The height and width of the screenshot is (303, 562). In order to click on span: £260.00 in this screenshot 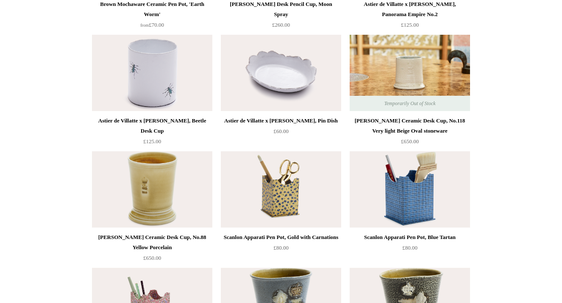, I will do `click(281, 25)`.